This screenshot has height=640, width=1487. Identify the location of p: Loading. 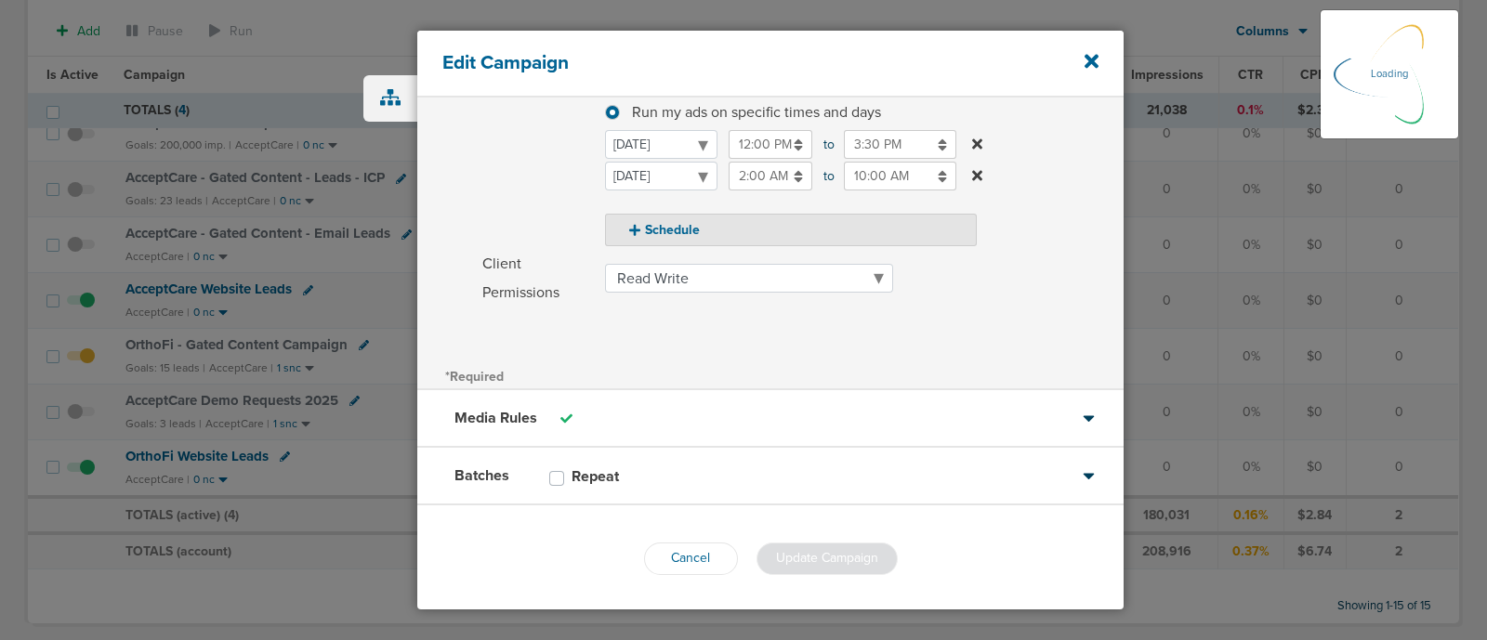
(1389, 74).